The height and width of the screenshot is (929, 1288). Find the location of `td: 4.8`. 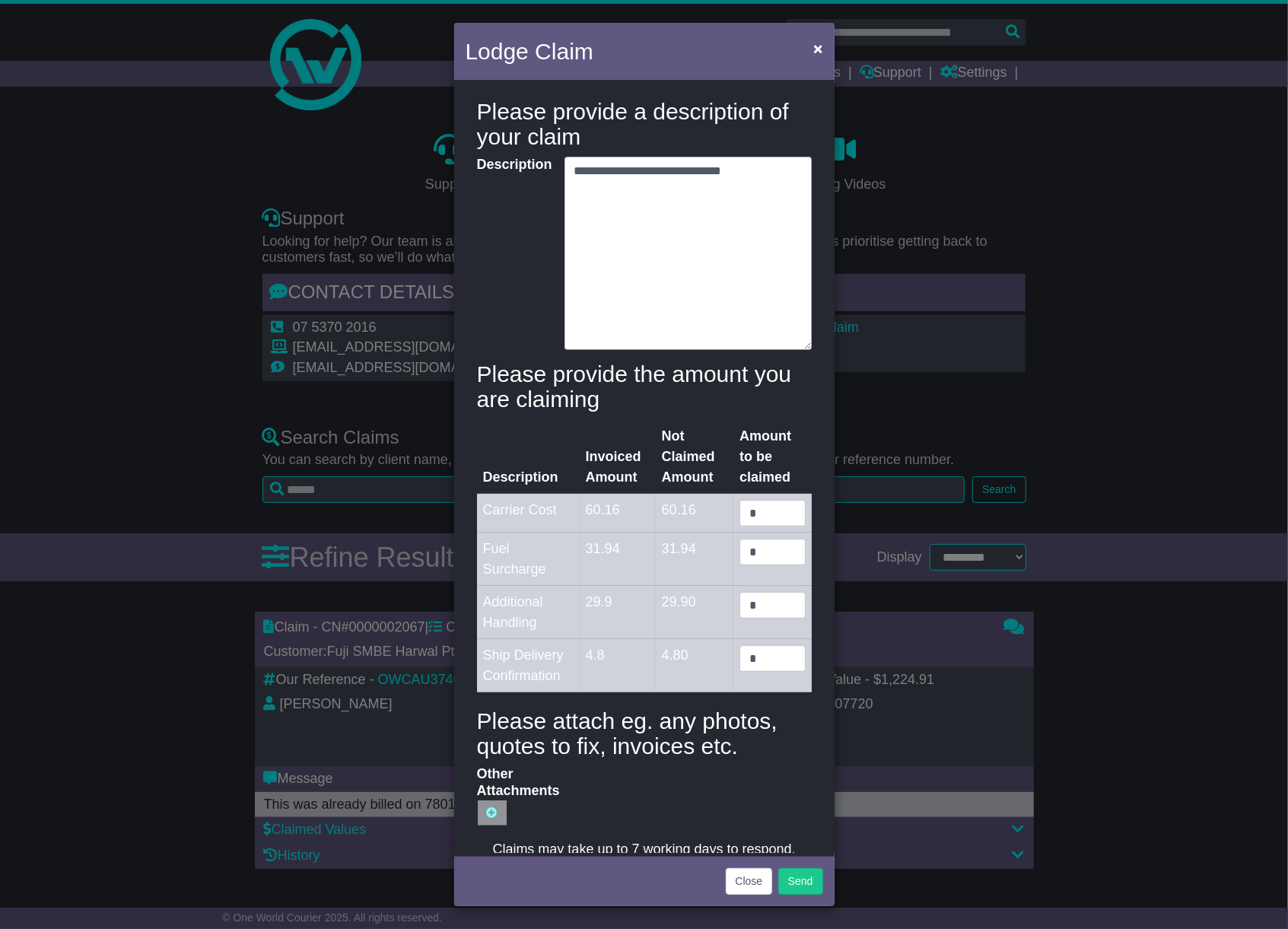

td: 4.8 is located at coordinates (618, 666).